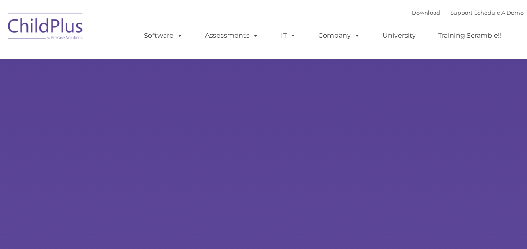  I want to click on a: Download, so click(426, 13).